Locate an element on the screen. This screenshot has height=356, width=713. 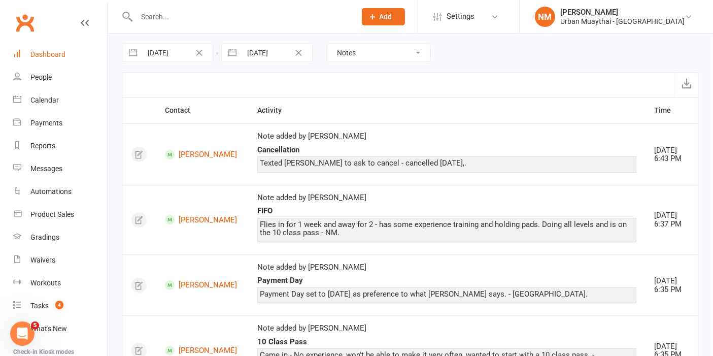
div: 10 Class Pass is located at coordinates (447, 342).